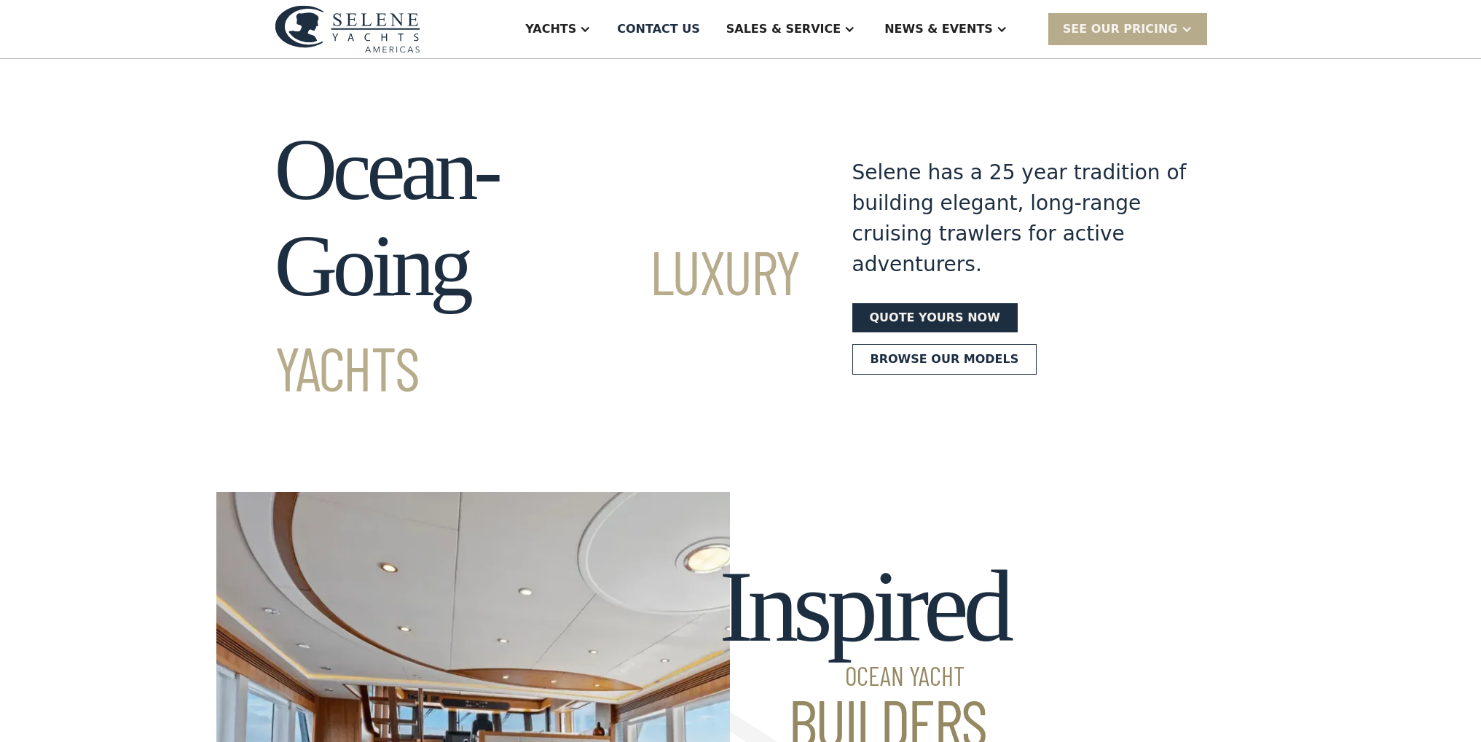 This screenshot has height=742, width=1481. What do you see at coordinates (863, 675) in the screenshot?
I see `span: Ocean Yacht` at bounding box center [863, 675].